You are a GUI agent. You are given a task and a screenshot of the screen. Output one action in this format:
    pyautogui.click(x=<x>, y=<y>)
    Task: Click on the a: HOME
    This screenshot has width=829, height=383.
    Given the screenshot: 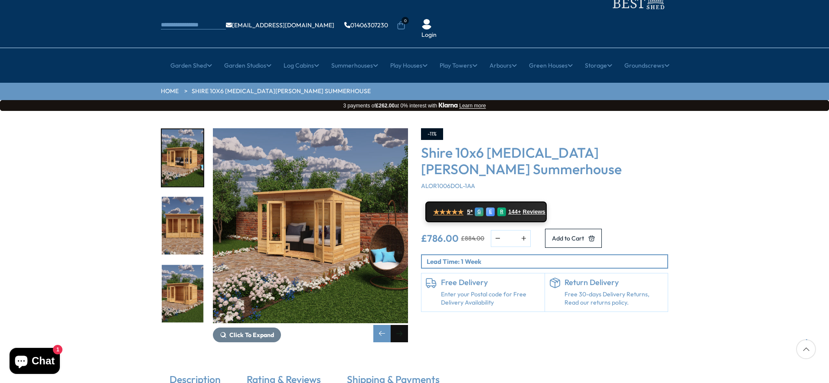 What is the action you would take?
    pyautogui.click(x=170, y=92)
    